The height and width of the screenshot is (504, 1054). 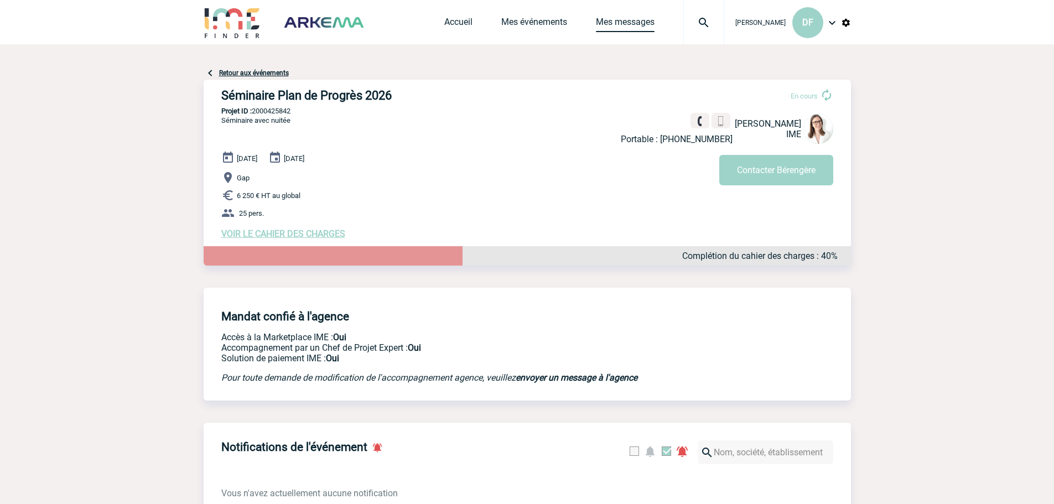 What do you see at coordinates (625, 24) in the screenshot?
I see `a: Mes messages` at bounding box center [625, 24].